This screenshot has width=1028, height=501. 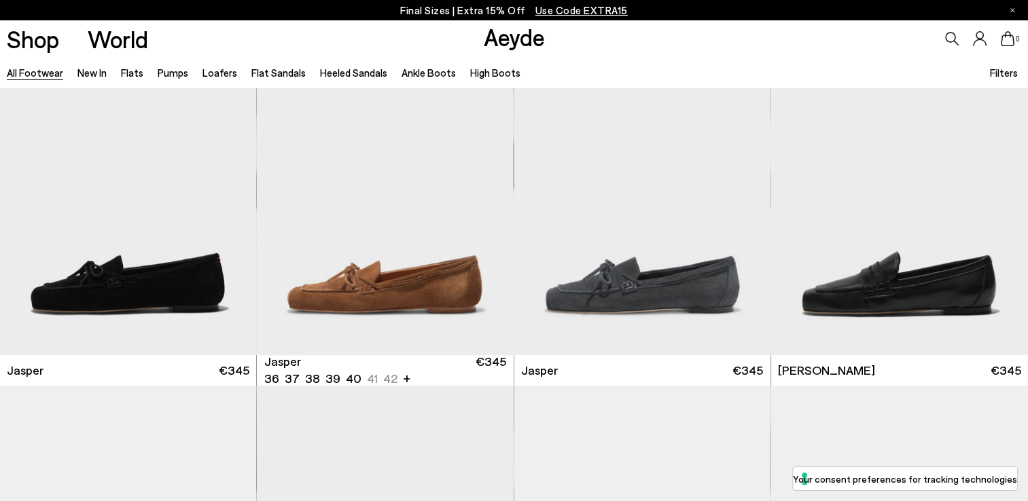 What do you see at coordinates (33, 39) in the screenshot?
I see `a: Shop` at bounding box center [33, 39].